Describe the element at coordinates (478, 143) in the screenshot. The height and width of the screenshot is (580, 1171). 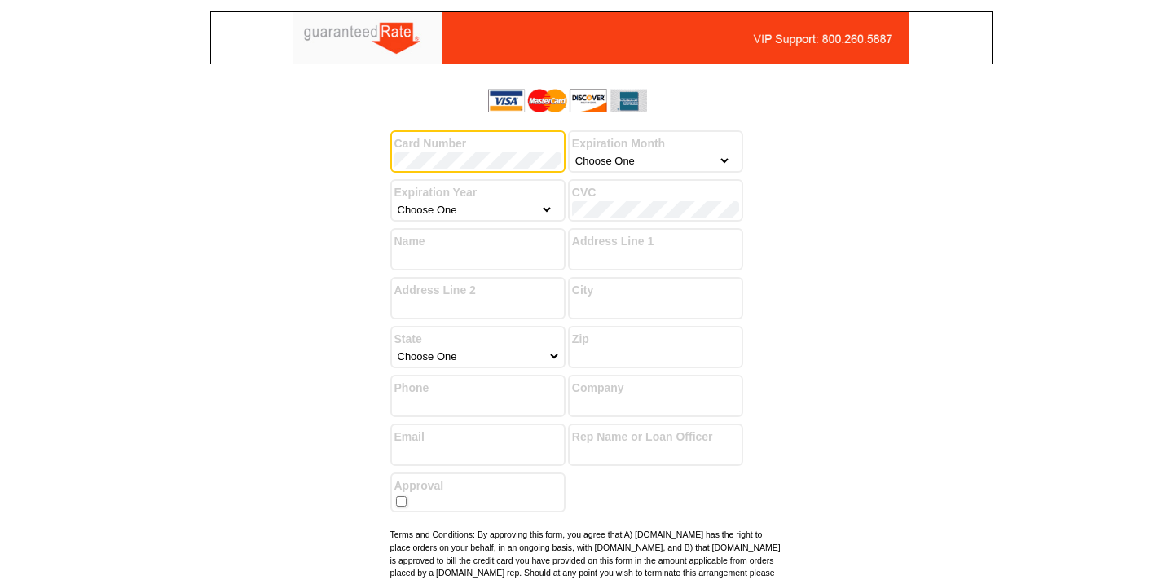
I see `label: Card Number` at that location.